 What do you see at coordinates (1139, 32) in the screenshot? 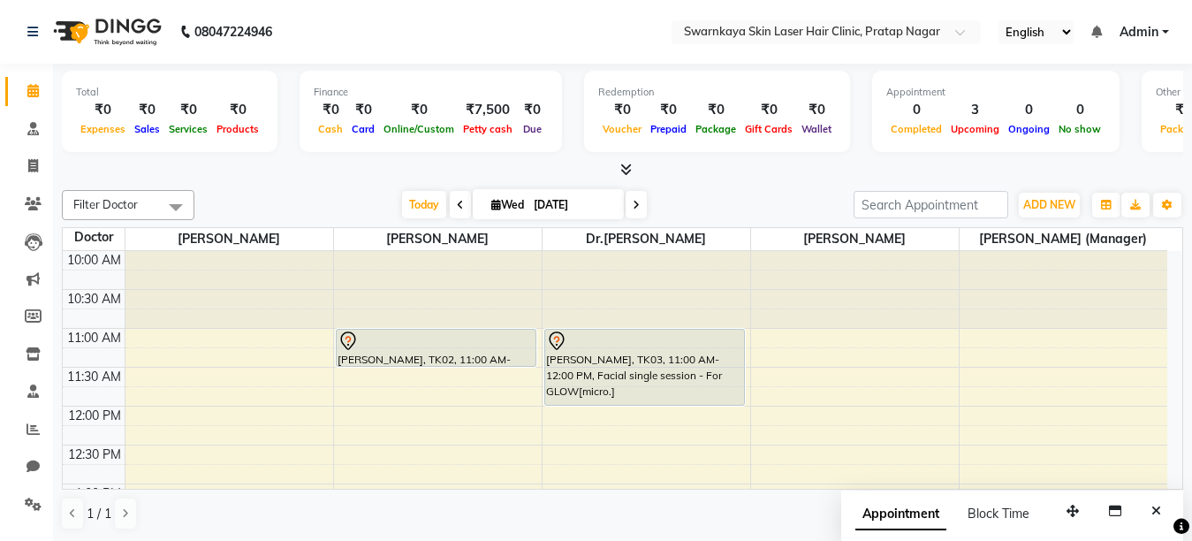
I see `span: Admin` at bounding box center [1139, 32].